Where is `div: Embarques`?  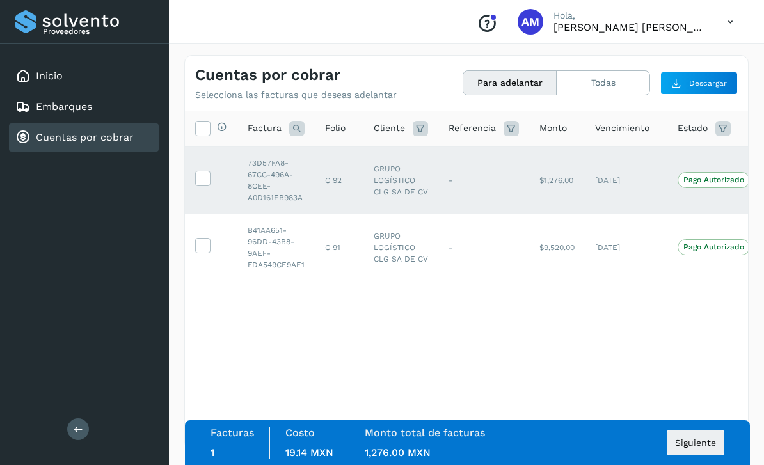 div: Embarques is located at coordinates (84, 107).